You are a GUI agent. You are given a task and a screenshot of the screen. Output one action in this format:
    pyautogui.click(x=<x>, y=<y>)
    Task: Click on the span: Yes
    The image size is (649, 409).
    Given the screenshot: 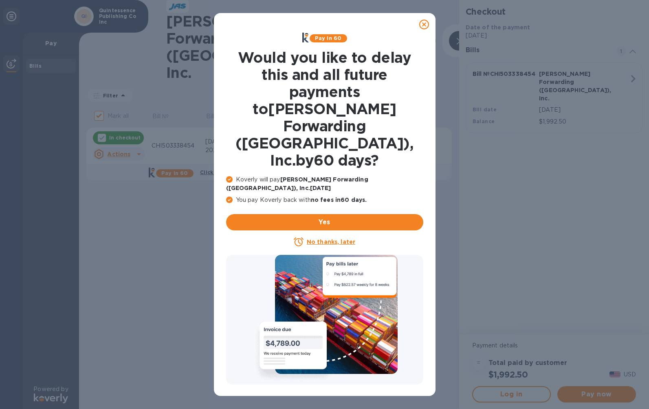 What is the action you would take?
    pyautogui.click(x=325, y=222)
    